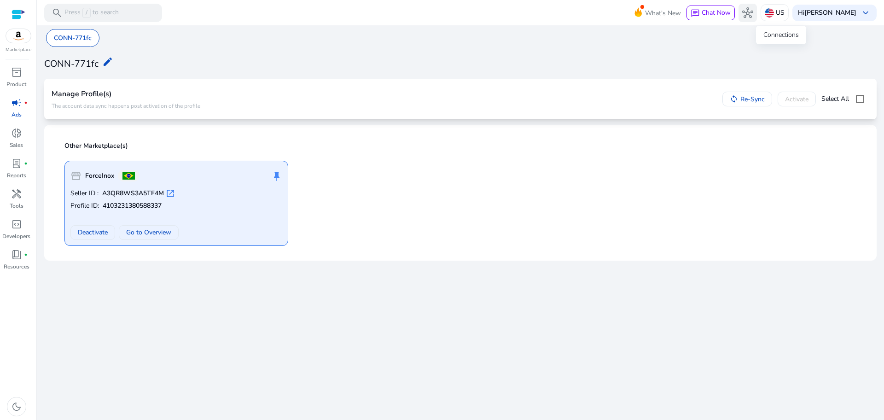 This screenshot has height=420, width=884. What do you see at coordinates (16, 145) in the screenshot?
I see `p: Sales` at bounding box center [16, 145].